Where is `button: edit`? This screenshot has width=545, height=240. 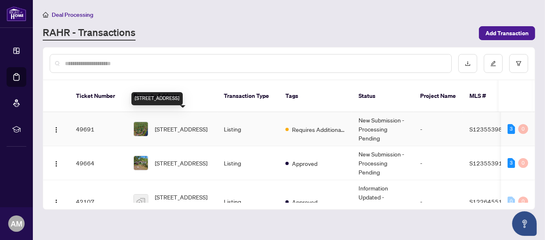
button: edit is located at coordinates (493, 64).